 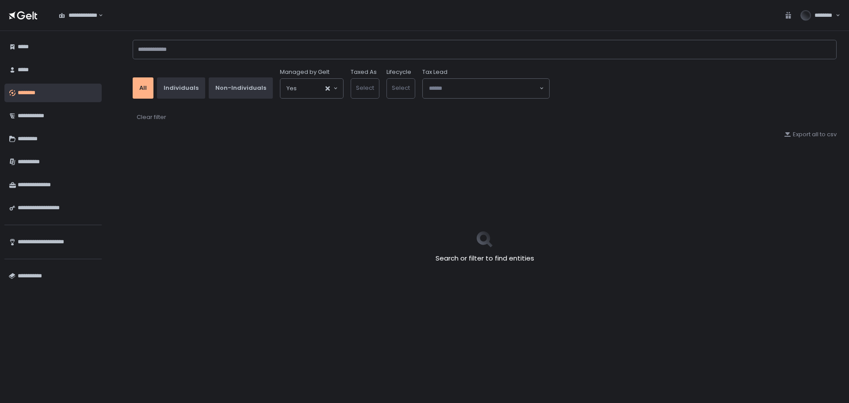 What do you see at coordinates (810, 134) in the screenshot?
I see `div: Export all to csv` at bounding box center [810, 134].